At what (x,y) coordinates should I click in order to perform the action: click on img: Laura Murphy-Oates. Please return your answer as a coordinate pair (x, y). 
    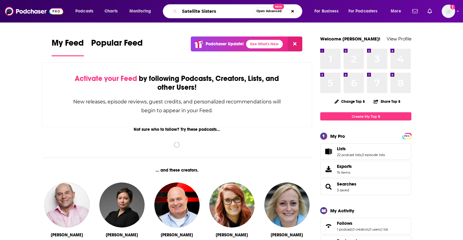
    Looking at the image, I should click on (122, 205).